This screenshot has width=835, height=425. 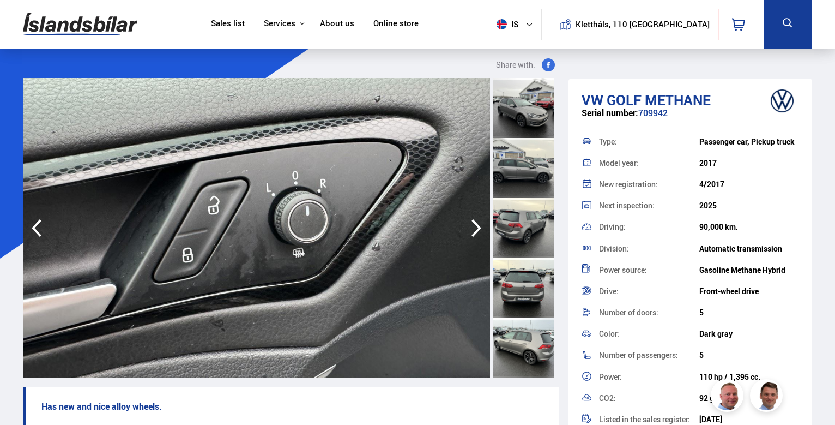 I want to click on font: Passenger car, Pickup truck, so click(x=747, y=141).